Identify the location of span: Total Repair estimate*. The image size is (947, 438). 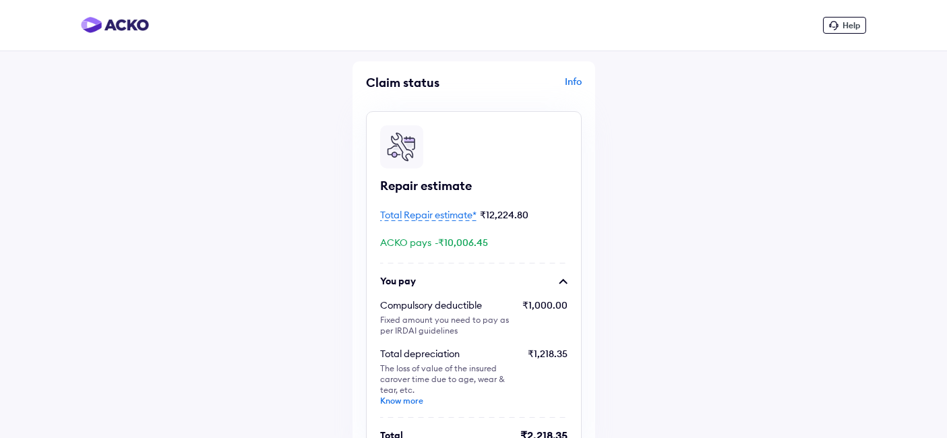
(428, 215).